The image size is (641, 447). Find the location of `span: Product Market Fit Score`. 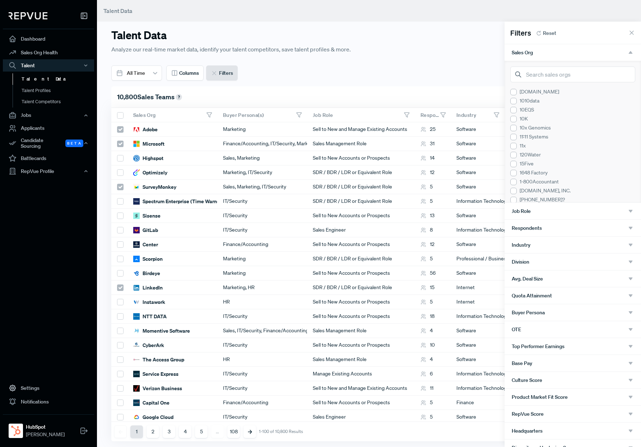

span: Product Market Fit Score is located at coordinates (540, 397).